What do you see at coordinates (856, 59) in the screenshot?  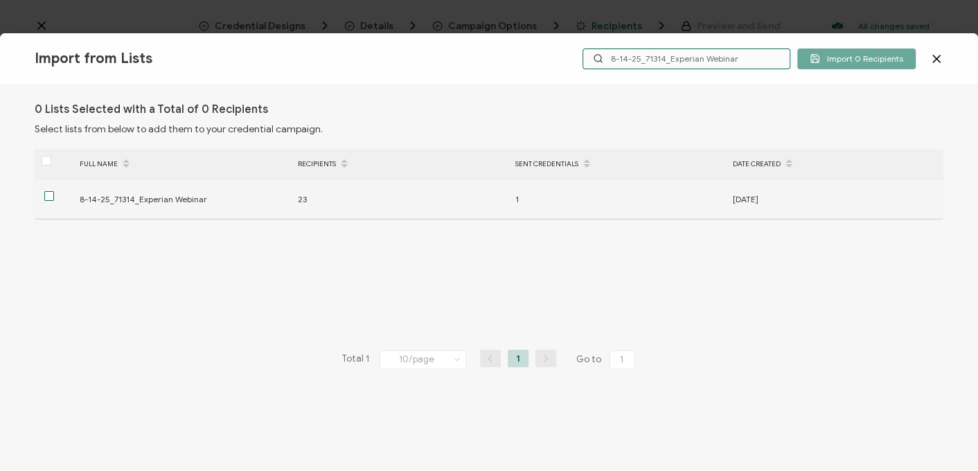 I see `button: Import 0 Recipients` at bounding box center [856, 59].